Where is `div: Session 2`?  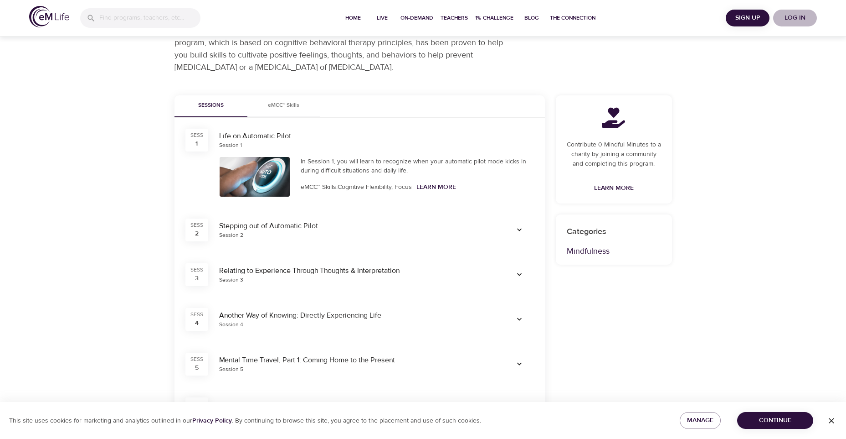 div: Session 2 is located at coordinates (231, 235).